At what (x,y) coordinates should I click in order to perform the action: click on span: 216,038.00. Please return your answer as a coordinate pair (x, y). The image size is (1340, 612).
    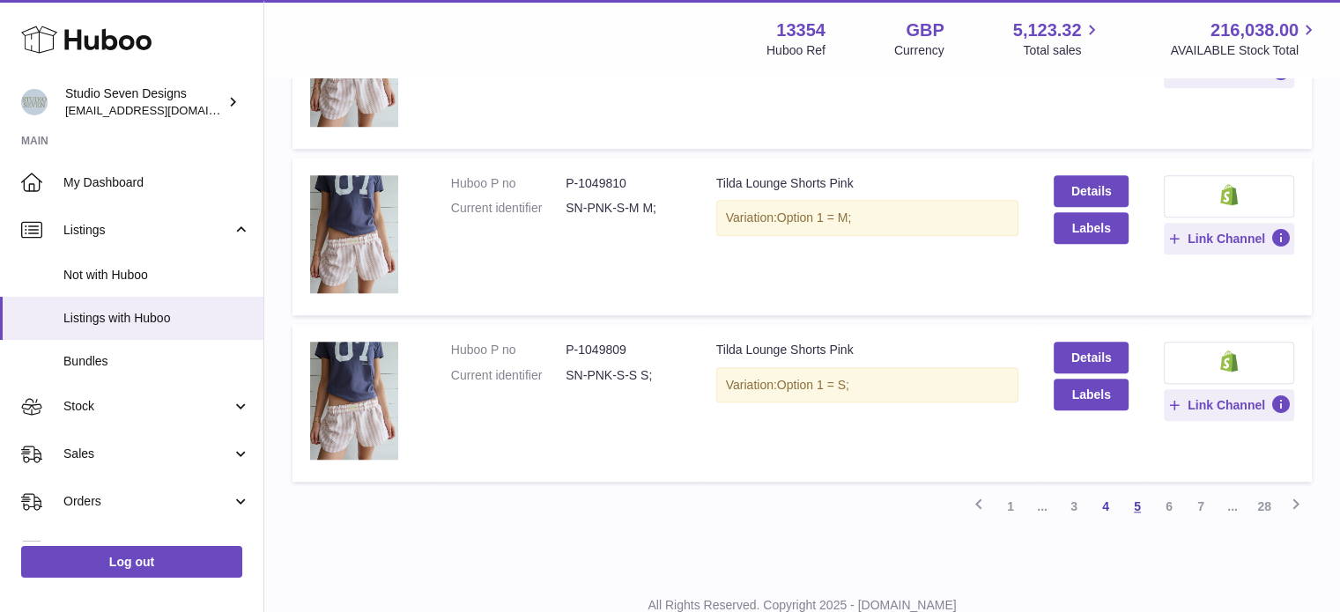
    Looking at the image, I should click on (1255, 30).